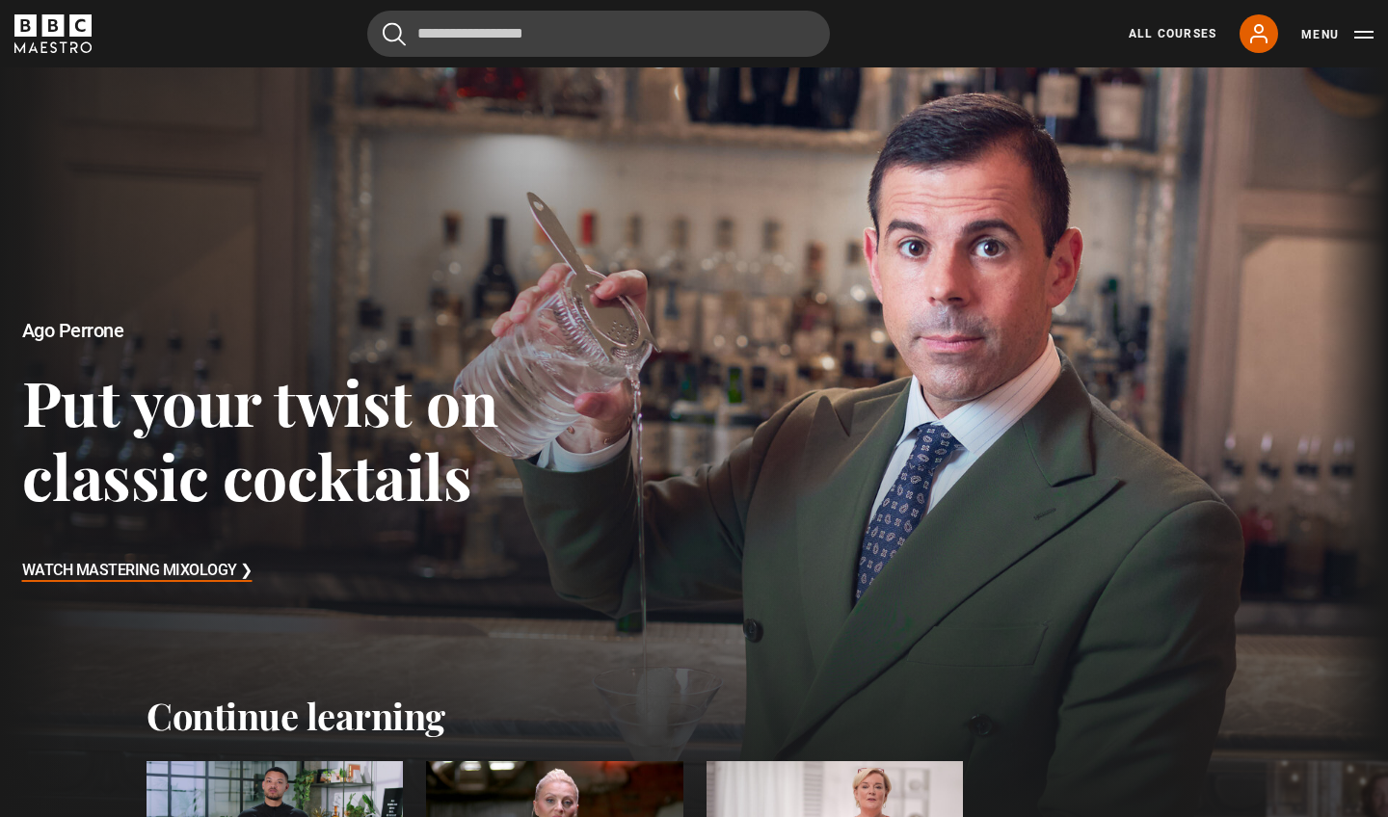  I want to click on h2: Continue learning, so click(694, 716).